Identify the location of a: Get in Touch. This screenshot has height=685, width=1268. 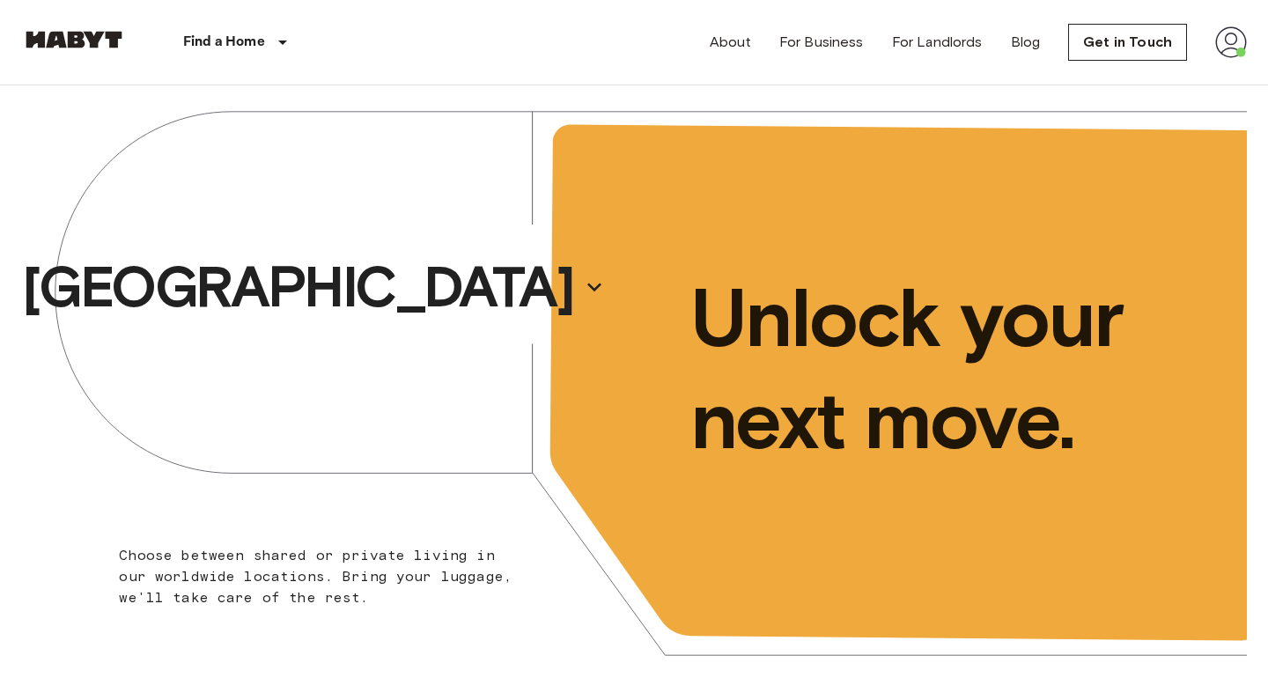
(1127, 42).